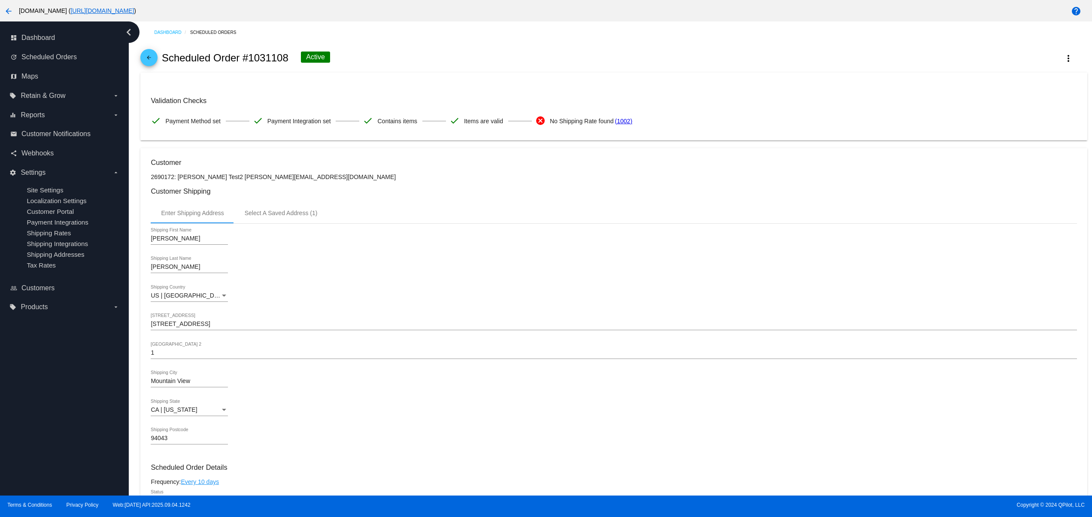  Describe the element at coordinates (65, 153) in the screenshot. I see `a: share Webhooks` at that location.